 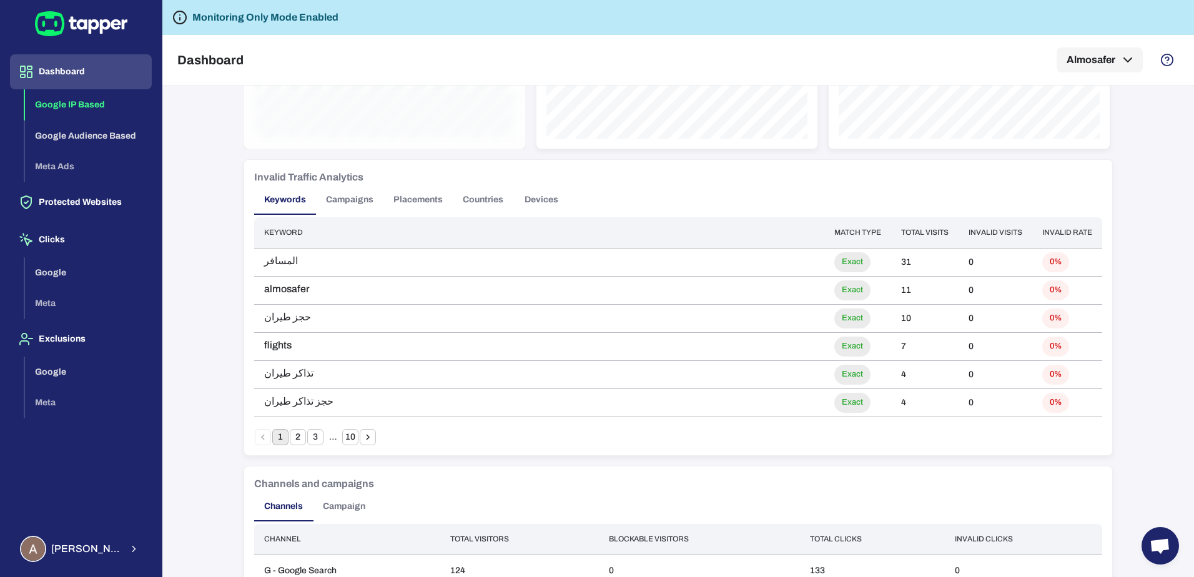 What do you see at coordinates (539, 289) in the screenshot?
I see `span: almosafer` at bounding box center [539, 289].